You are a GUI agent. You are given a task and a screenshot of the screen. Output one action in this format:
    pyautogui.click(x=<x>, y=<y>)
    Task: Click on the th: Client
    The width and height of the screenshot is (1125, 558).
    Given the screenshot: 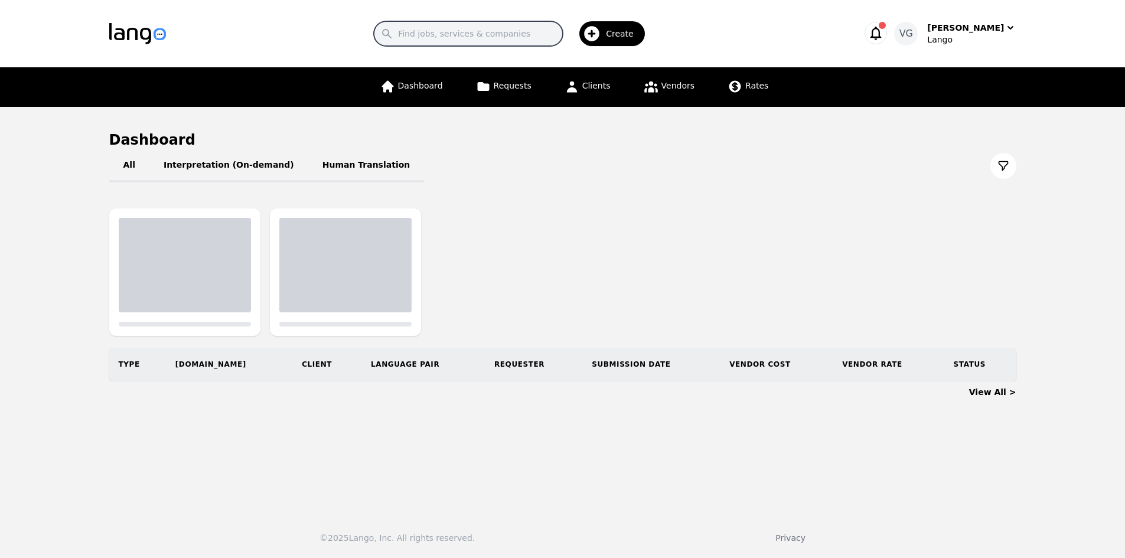 What is the action you would take?
    pyautogui.click(x=327, y=364)
    